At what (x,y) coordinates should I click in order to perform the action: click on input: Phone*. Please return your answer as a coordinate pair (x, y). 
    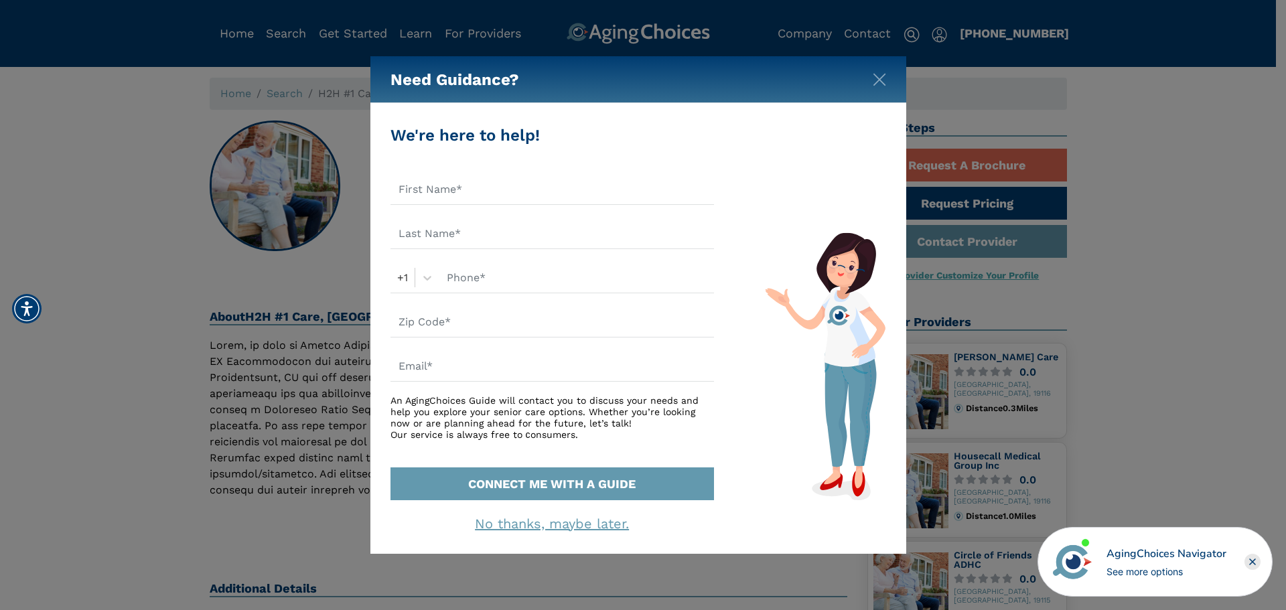
    Looking at the image, I should click on (576, 278).